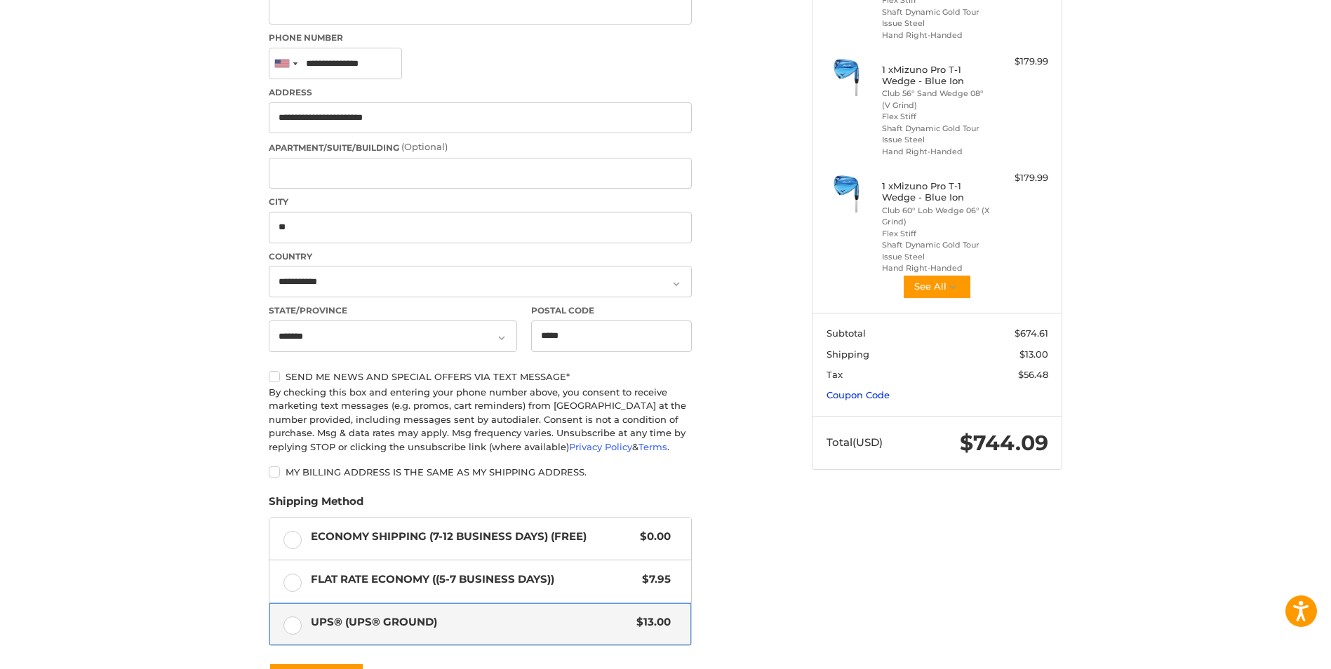  Describe the element at coordinates (1004, 443) in the screenshot. I see `span: $744.09` at that location.